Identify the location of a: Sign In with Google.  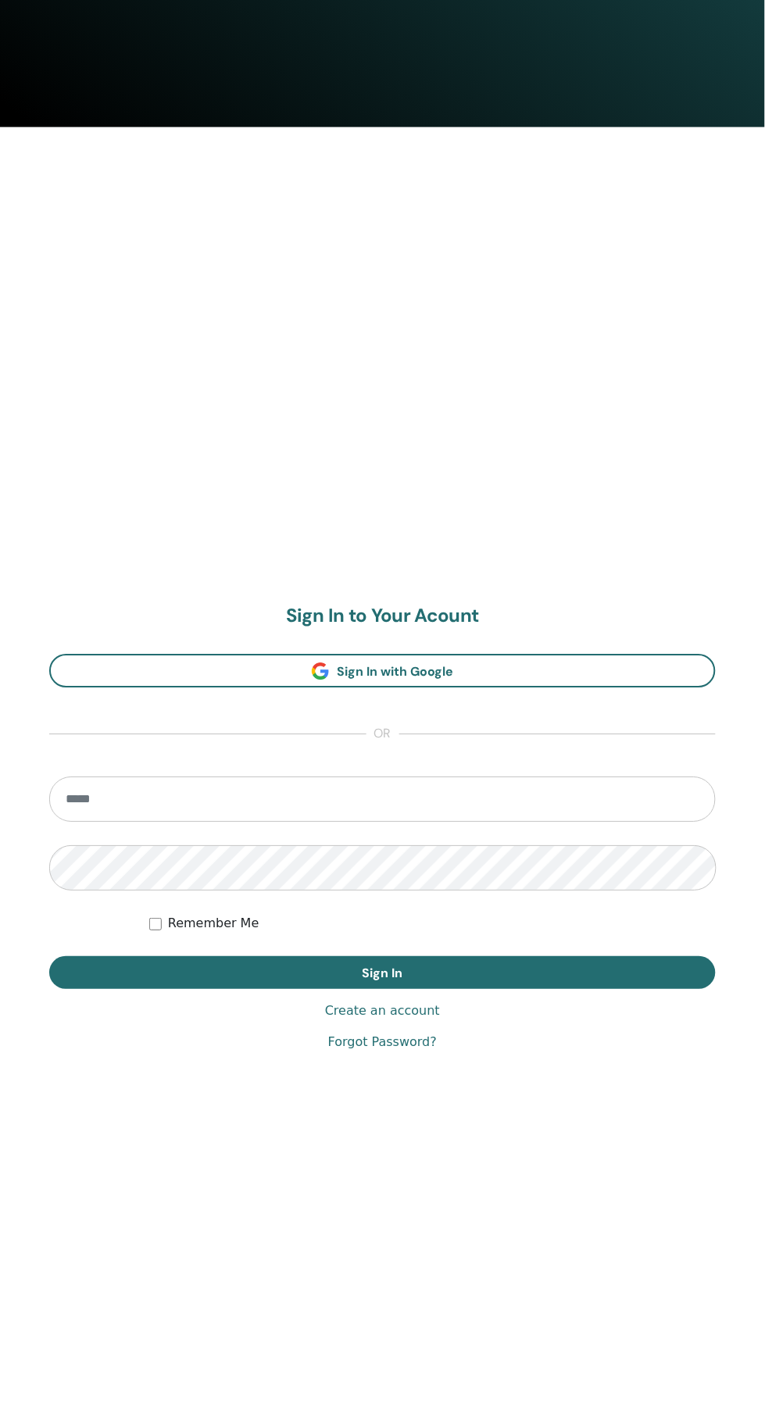
(382, 671).